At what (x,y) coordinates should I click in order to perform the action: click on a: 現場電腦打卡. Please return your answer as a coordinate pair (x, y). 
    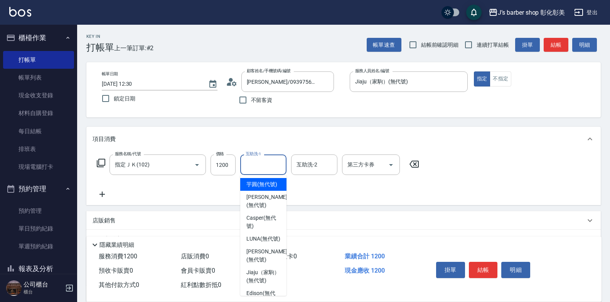
    Looking at the image, I should click on (39, 167).